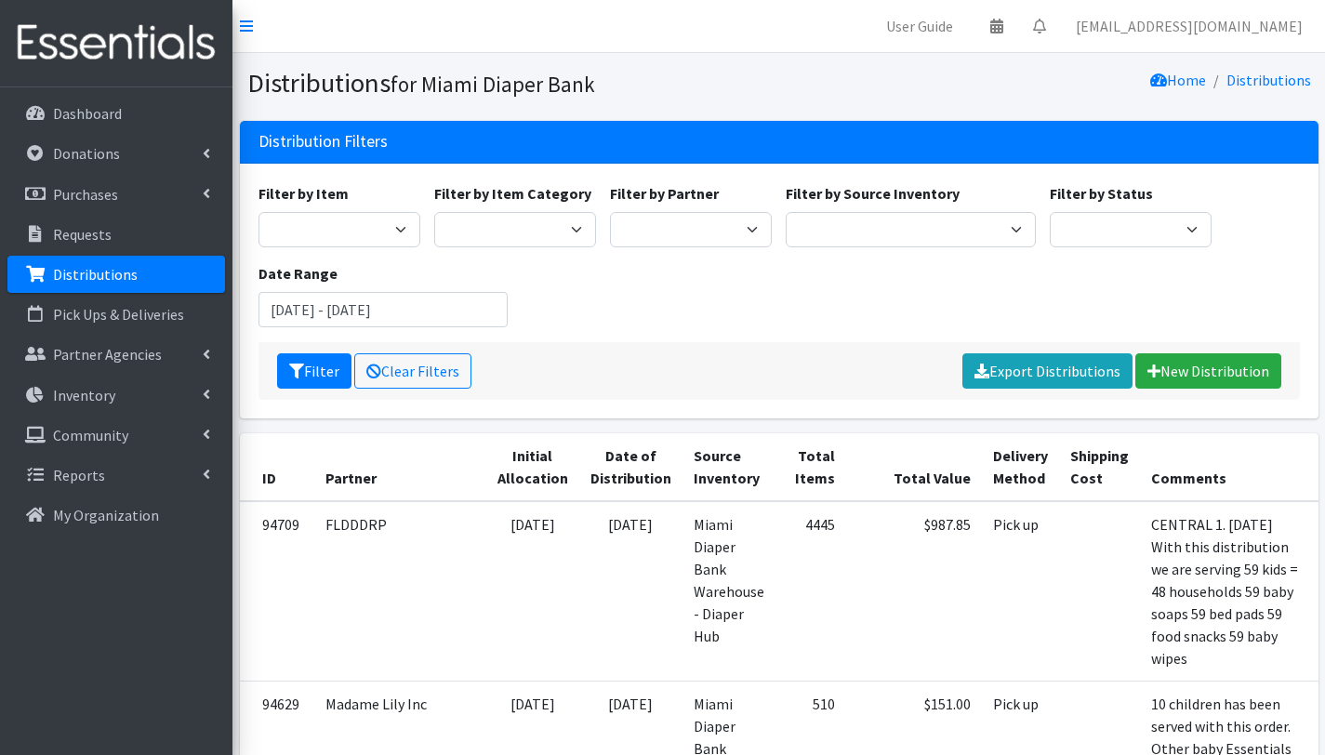 The image size is (1325, 755). What do you see at coordinates (116, 435) in the screenshot?
I see `a: Community` at bounding box center [116, 435].